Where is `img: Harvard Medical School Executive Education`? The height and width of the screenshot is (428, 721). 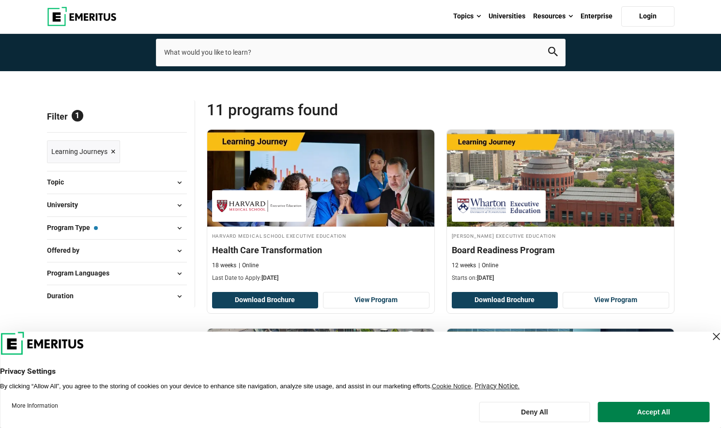 img: Harvard Medical School Executive Education is located at coordinates (259, 206).